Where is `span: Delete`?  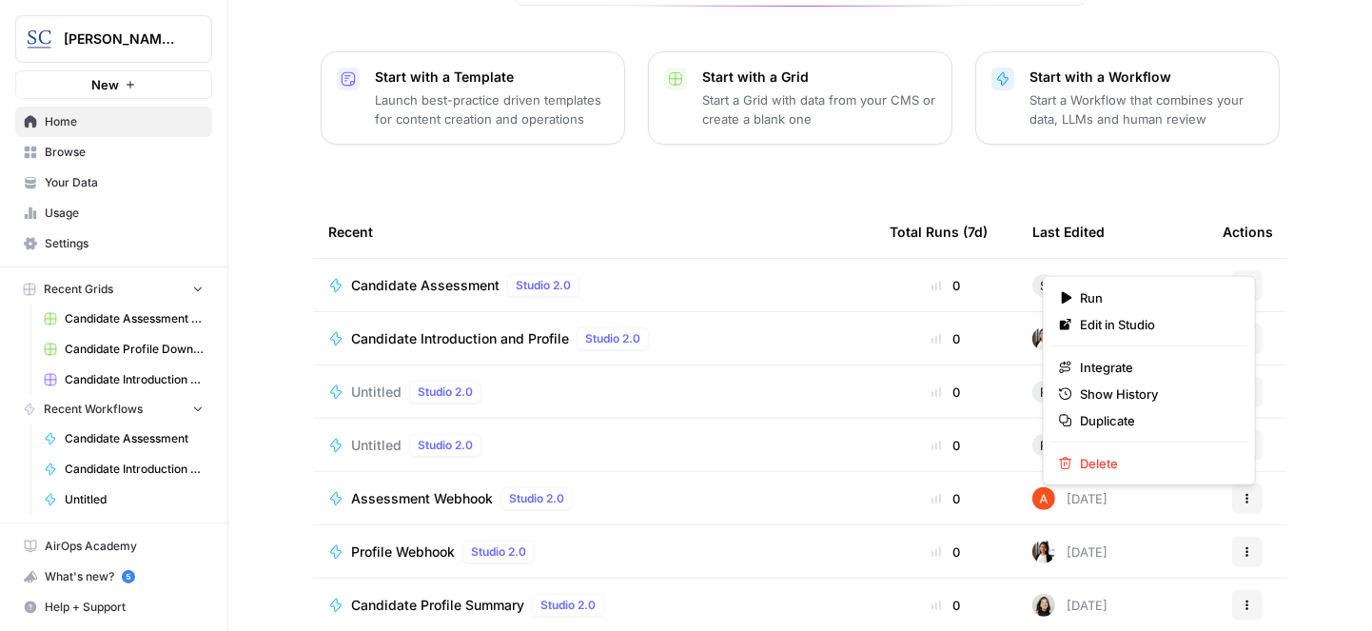 span: Delete is located at coordinates (1156, 463).